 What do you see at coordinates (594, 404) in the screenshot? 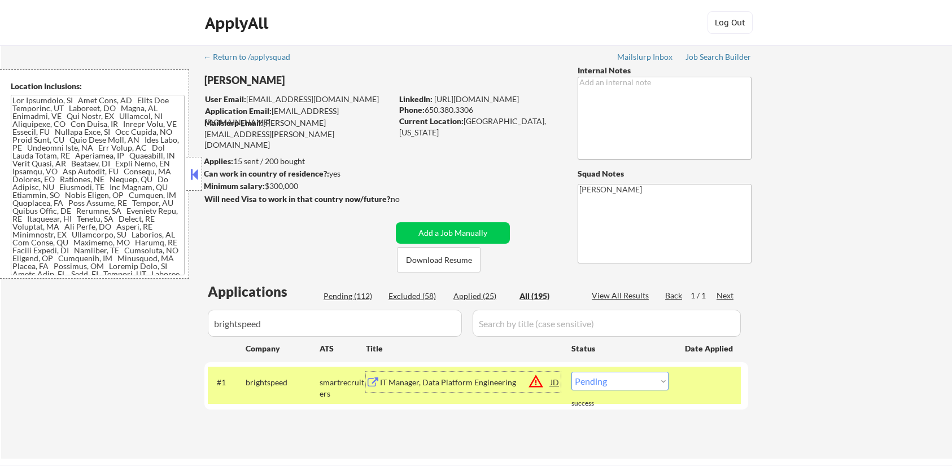
I see `div: success` at bounding box center [594, 404].